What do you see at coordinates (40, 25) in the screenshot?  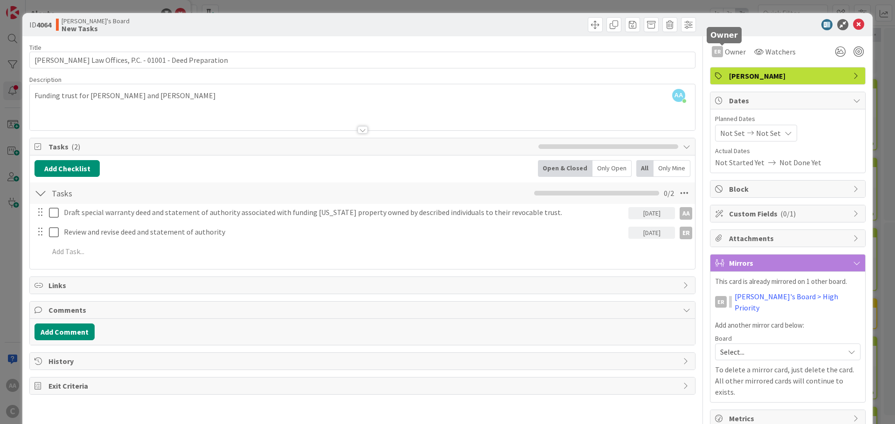 I see `span: ID` at bounding box center [40, 25].